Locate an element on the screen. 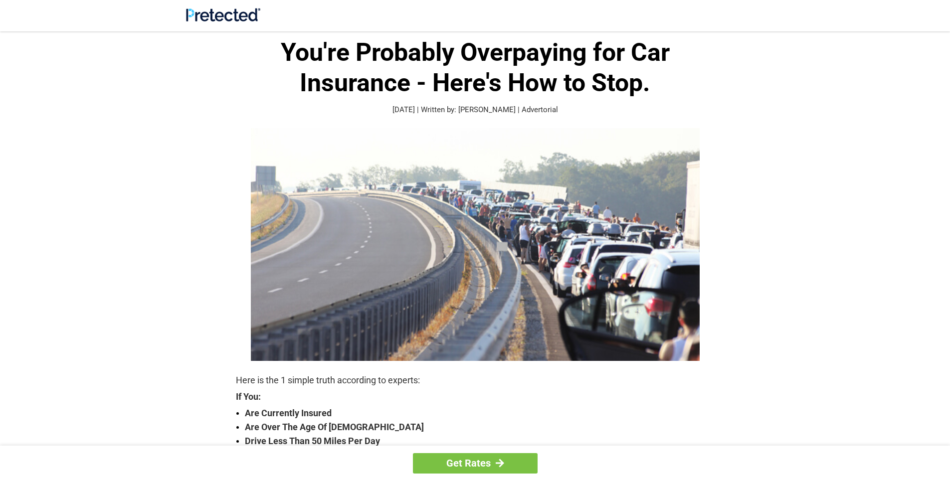 The width and height of the screenshot is (950, 481). img: Site Logo is located at coordinates (223, 14).